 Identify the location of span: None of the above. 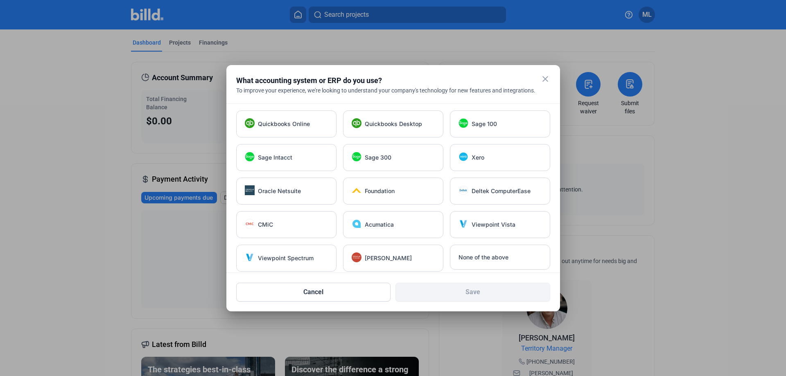
(483, 257).